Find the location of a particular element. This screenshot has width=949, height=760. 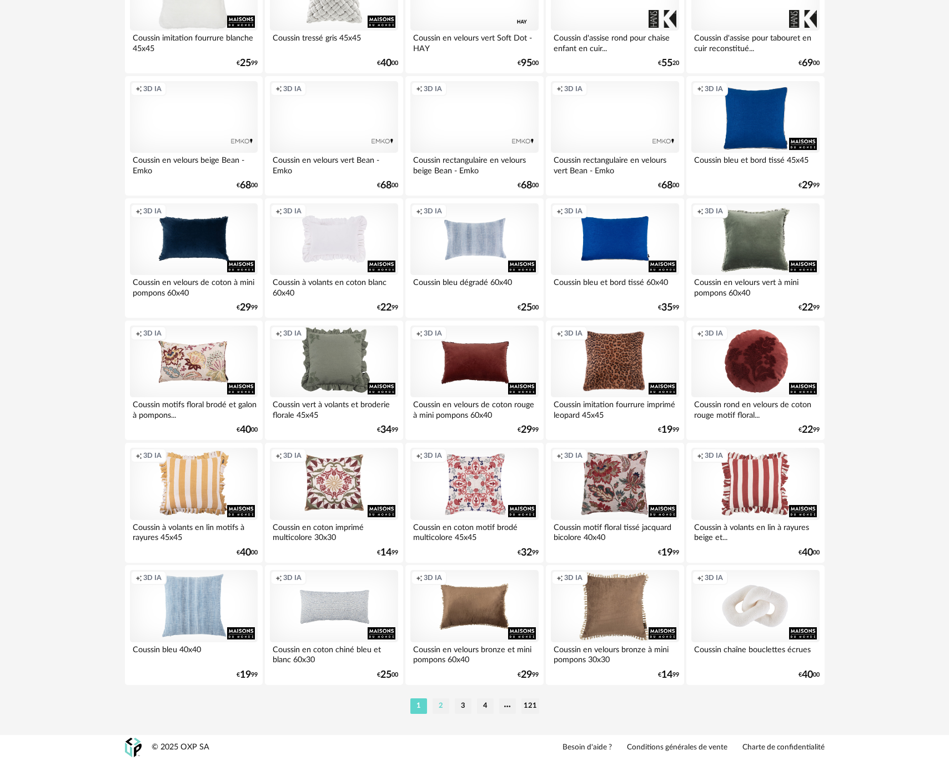

li: 121 is located at coordinates (530, 706).